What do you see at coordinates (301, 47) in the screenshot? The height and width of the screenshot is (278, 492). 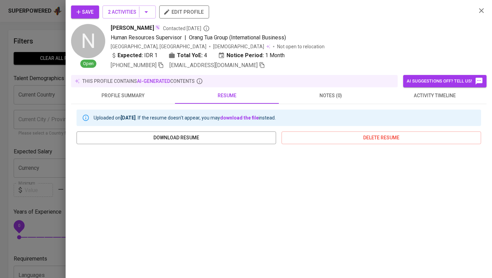 I see `p: Not open to relocation` at bounding box center [301, 47].